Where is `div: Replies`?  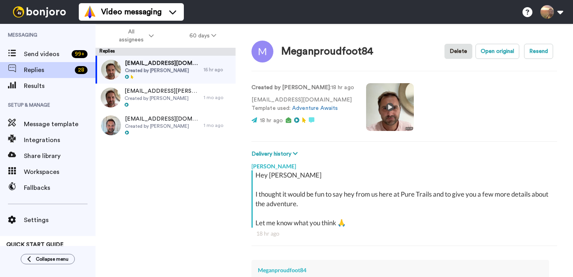 div: Replies is located at coordinates (166, 52).